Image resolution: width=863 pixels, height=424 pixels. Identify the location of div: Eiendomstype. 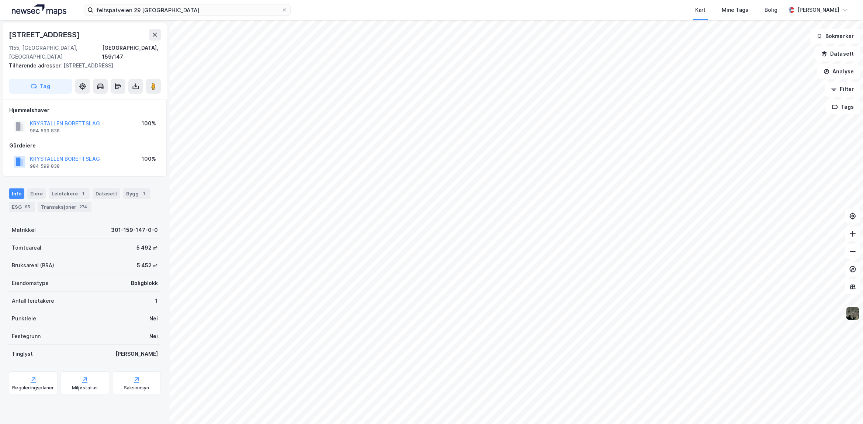
(30, 283).